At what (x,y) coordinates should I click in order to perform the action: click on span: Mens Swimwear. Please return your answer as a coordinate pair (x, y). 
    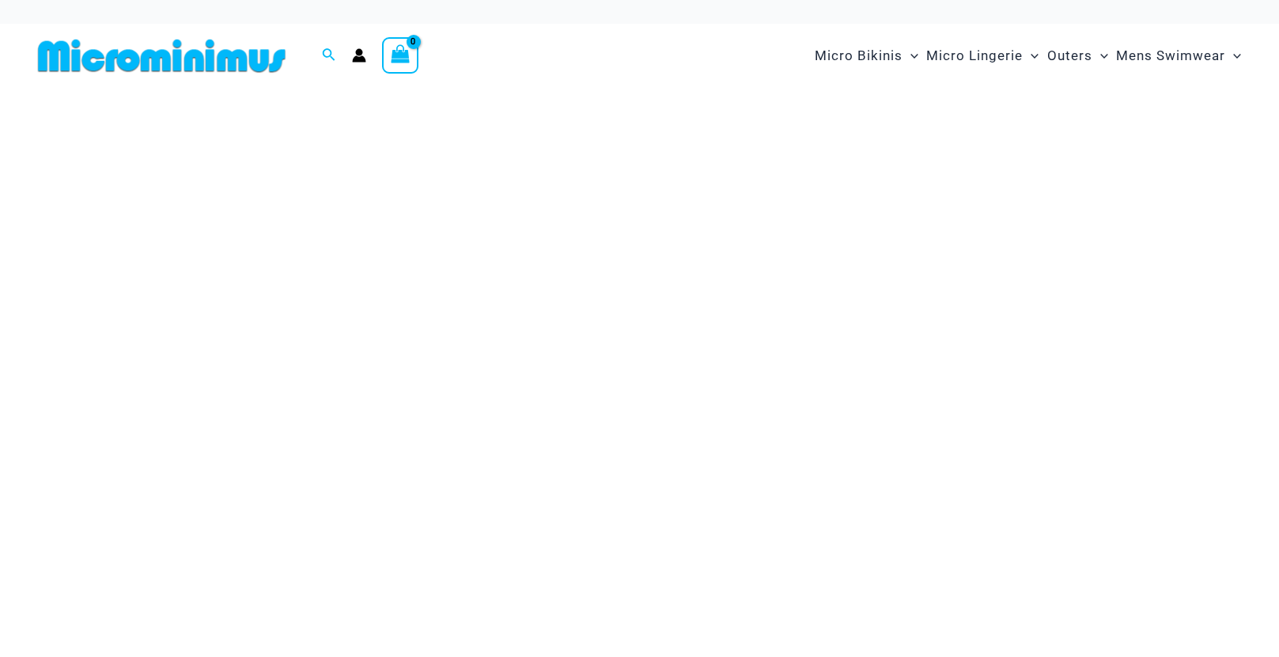
    Looking at the image, I should click on (1171, 55).